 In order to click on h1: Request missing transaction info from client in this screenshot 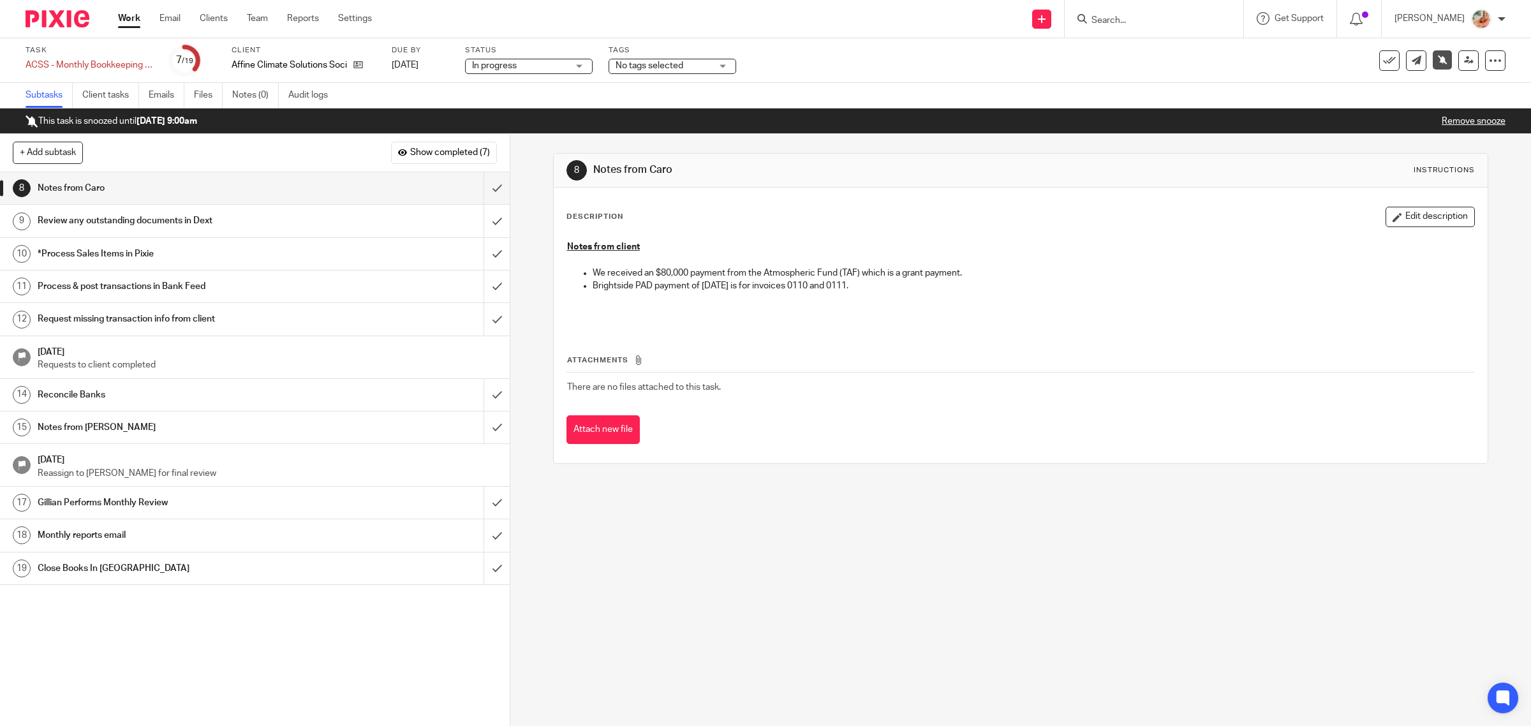, I will do `click(182, 319)`.